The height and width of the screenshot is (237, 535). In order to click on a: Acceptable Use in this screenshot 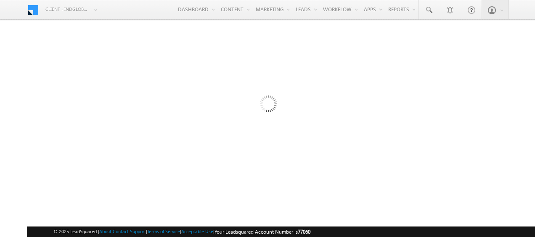, I will do `click(197, 231)`.